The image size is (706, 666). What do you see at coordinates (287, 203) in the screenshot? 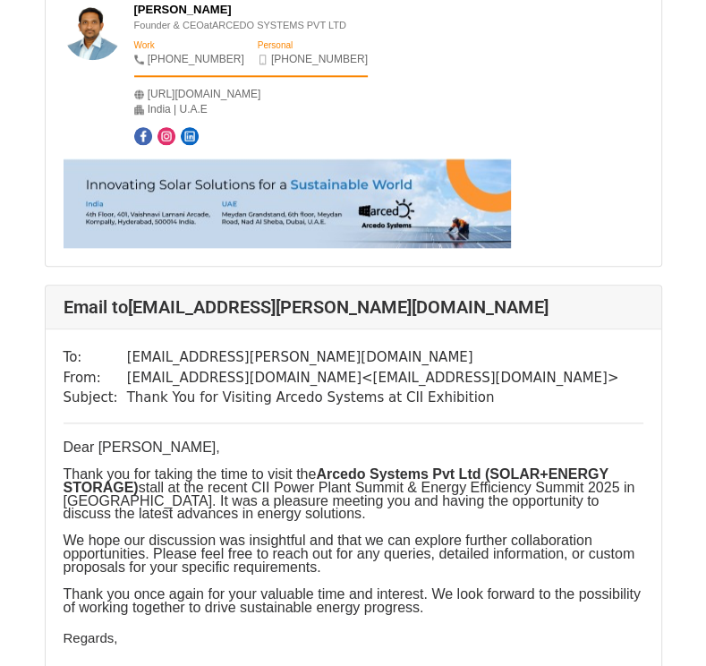
I see `img: banner` at bounding box center [287, 203].